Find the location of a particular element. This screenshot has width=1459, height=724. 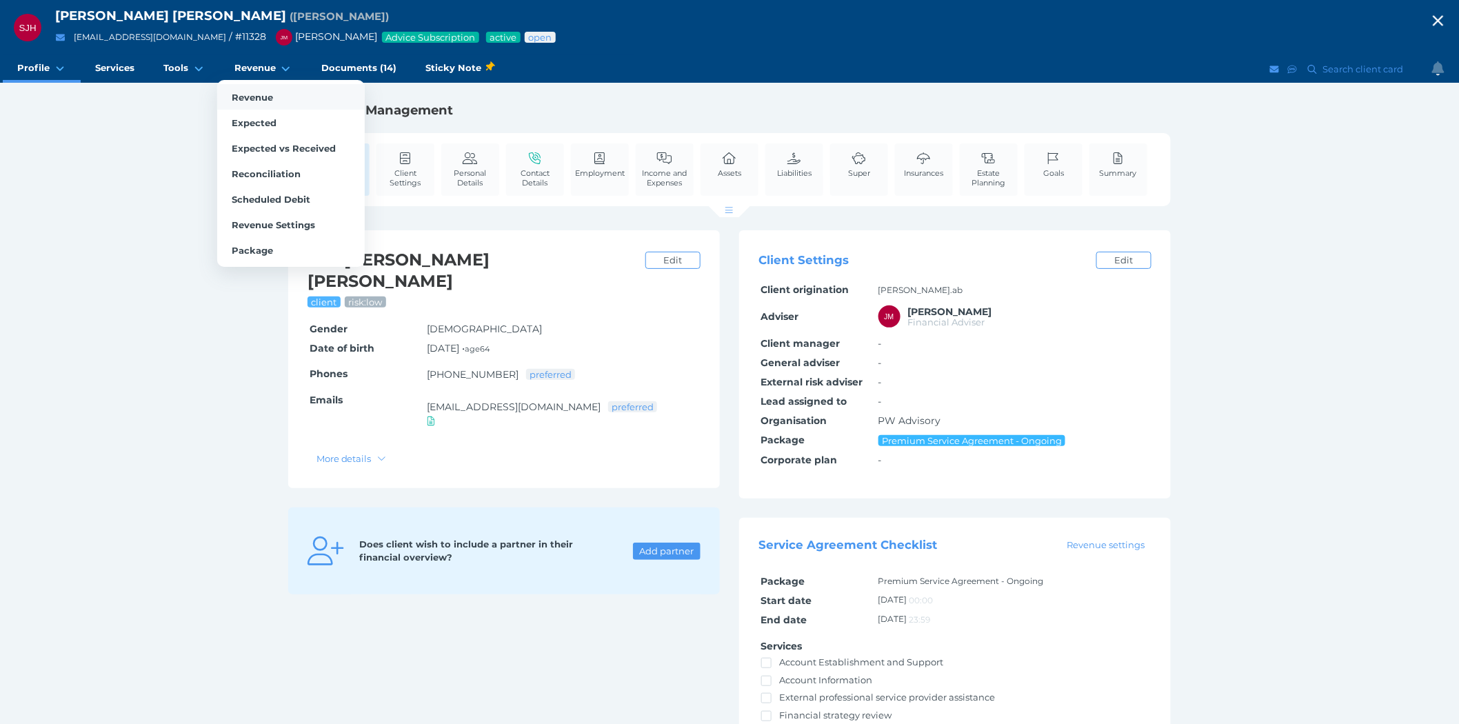

span: Adviser is located at coordinates (780, 316).